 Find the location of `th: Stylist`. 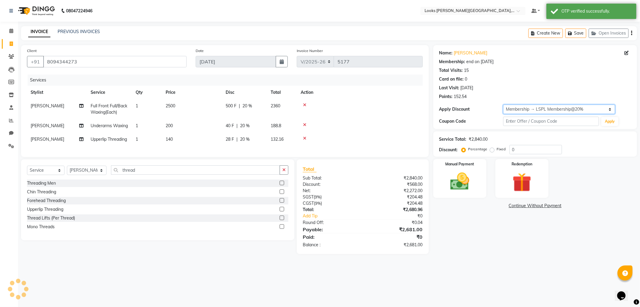

th: Stylist is located at coordinates (57, 92).